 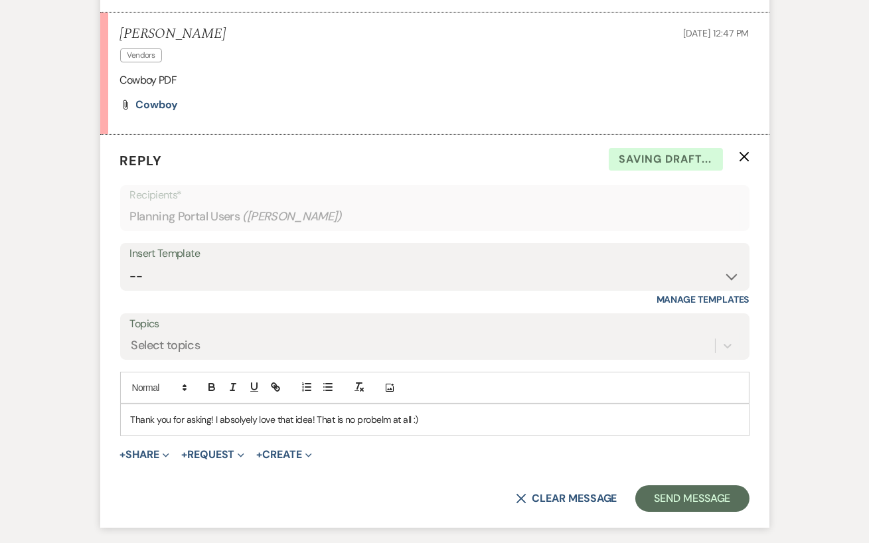 What do you see at coordinates (157, 104) in the screenshot?
I see `span: Cowboy` at bounding box center [157, 104].